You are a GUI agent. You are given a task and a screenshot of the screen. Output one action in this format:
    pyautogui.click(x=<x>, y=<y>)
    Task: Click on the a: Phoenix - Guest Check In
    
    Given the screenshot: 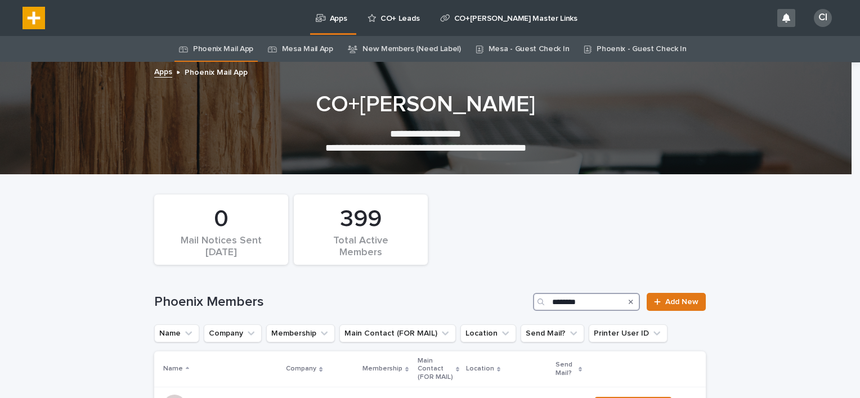 What is the action you would take?
    pyautogui.click(x=642, y=49)
    